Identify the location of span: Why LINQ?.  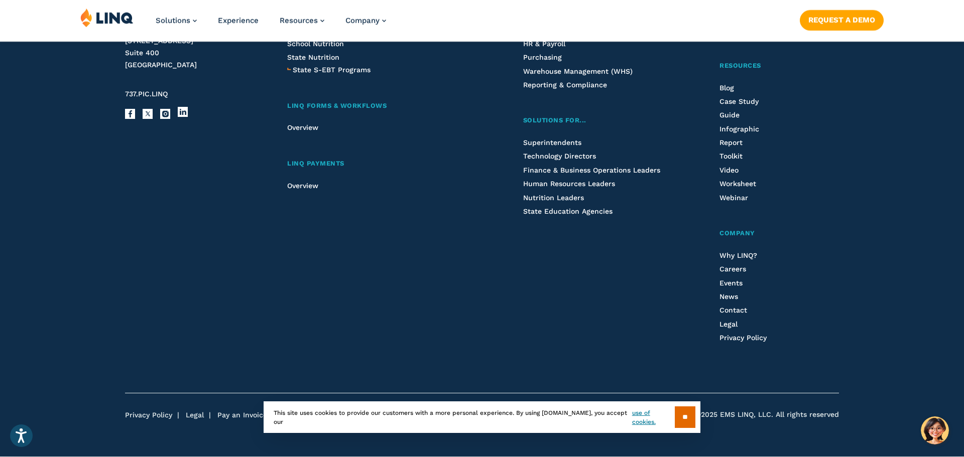
(738, 256).